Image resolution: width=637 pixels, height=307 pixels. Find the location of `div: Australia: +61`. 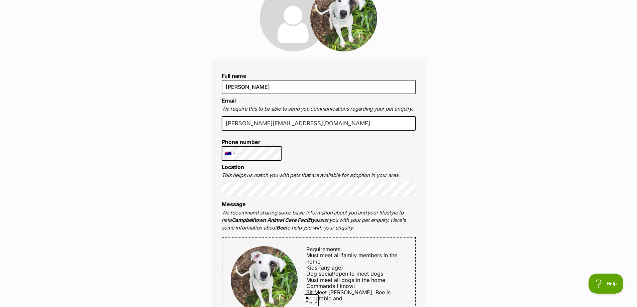

div: Australia: +61 is located at coordinates (230, 154).